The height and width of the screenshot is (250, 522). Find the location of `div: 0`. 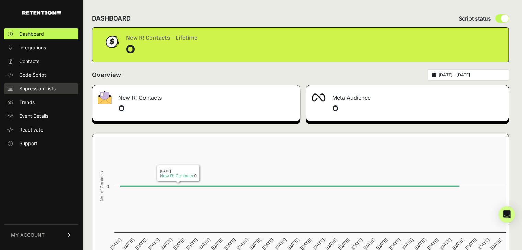

div: 0 is located at coordinates (162, 50).